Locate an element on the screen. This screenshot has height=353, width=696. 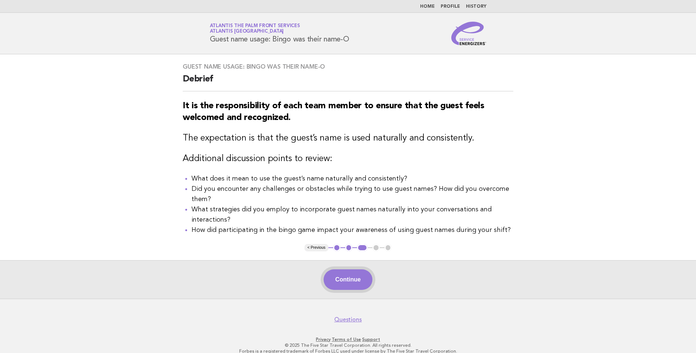
a: History is located at coordinates (476, 7).